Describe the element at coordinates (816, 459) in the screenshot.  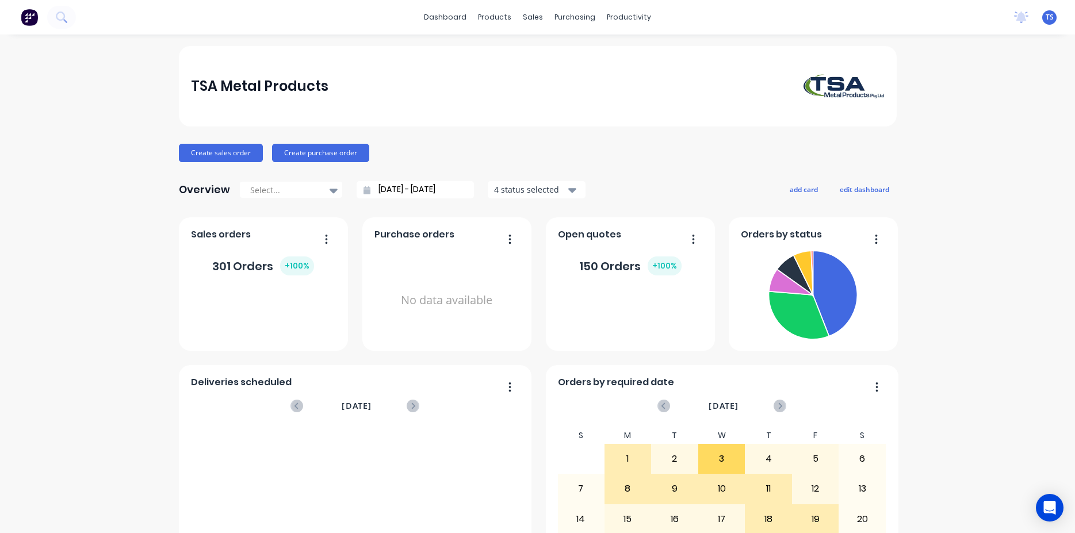
I see `div: 5` at that location.